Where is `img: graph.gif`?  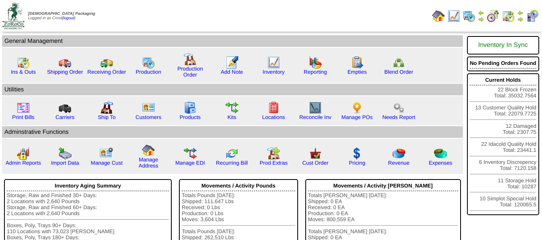 img: graph.gif is located at coordinates (315, 63).